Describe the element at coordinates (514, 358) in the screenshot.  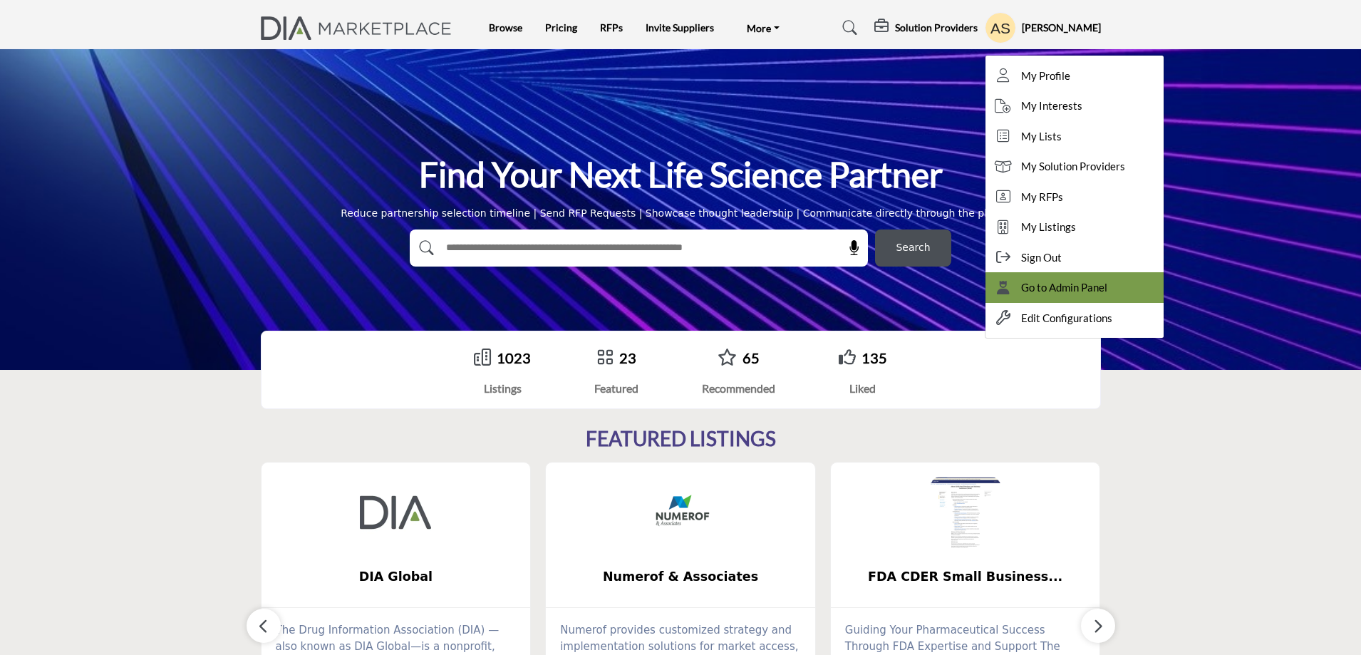
I see `a: 1023` at that location.